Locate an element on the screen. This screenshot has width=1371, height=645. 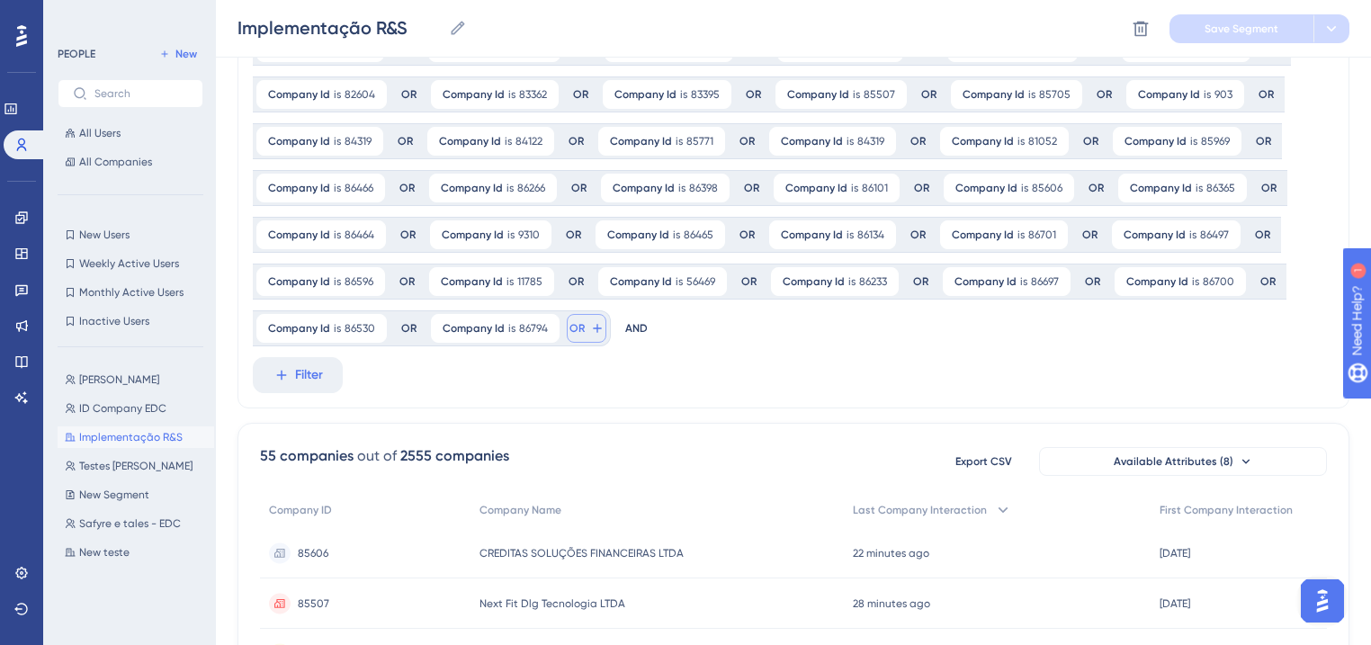
span: Inactive Users is located at coordinates (114, 321).